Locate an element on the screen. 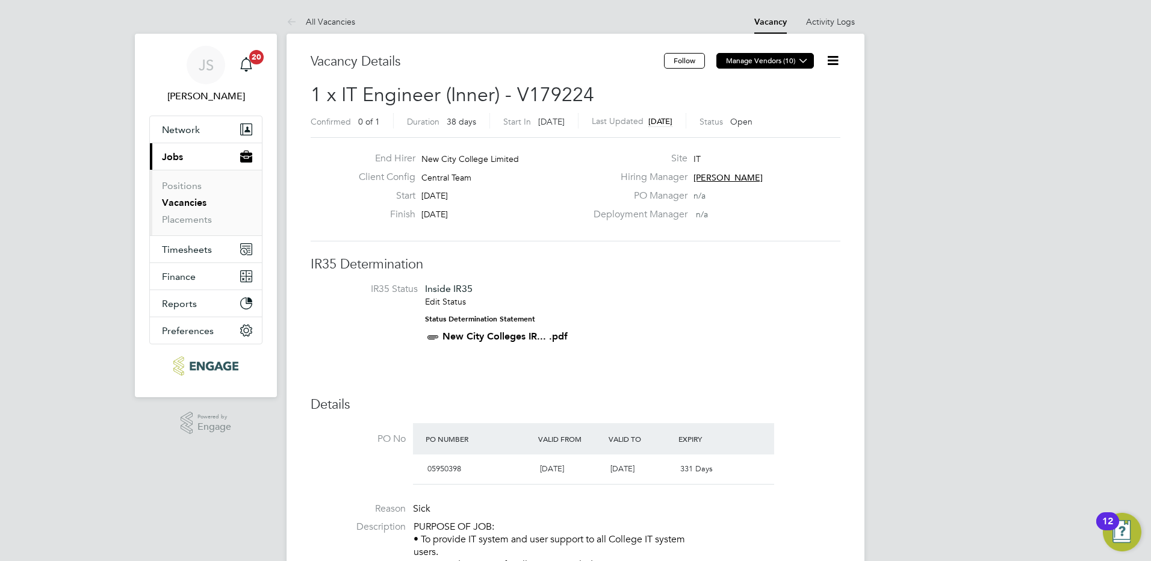 This screenshot has width=1151, height=561. button: Jobs is located at coordinates (206, 156).